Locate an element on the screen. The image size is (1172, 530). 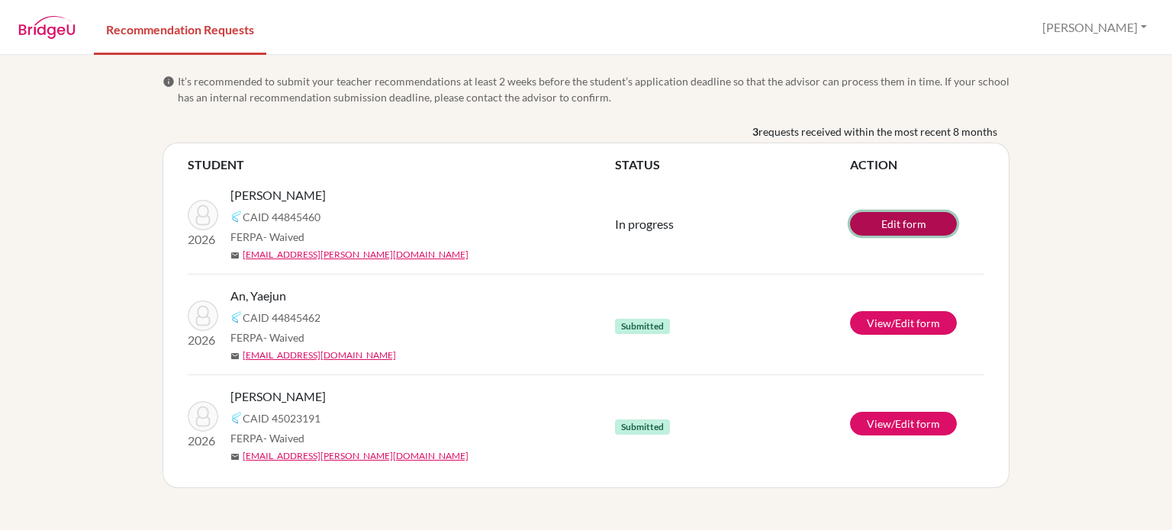
span: CAID 44845460 is located at coordinates (281, 217).